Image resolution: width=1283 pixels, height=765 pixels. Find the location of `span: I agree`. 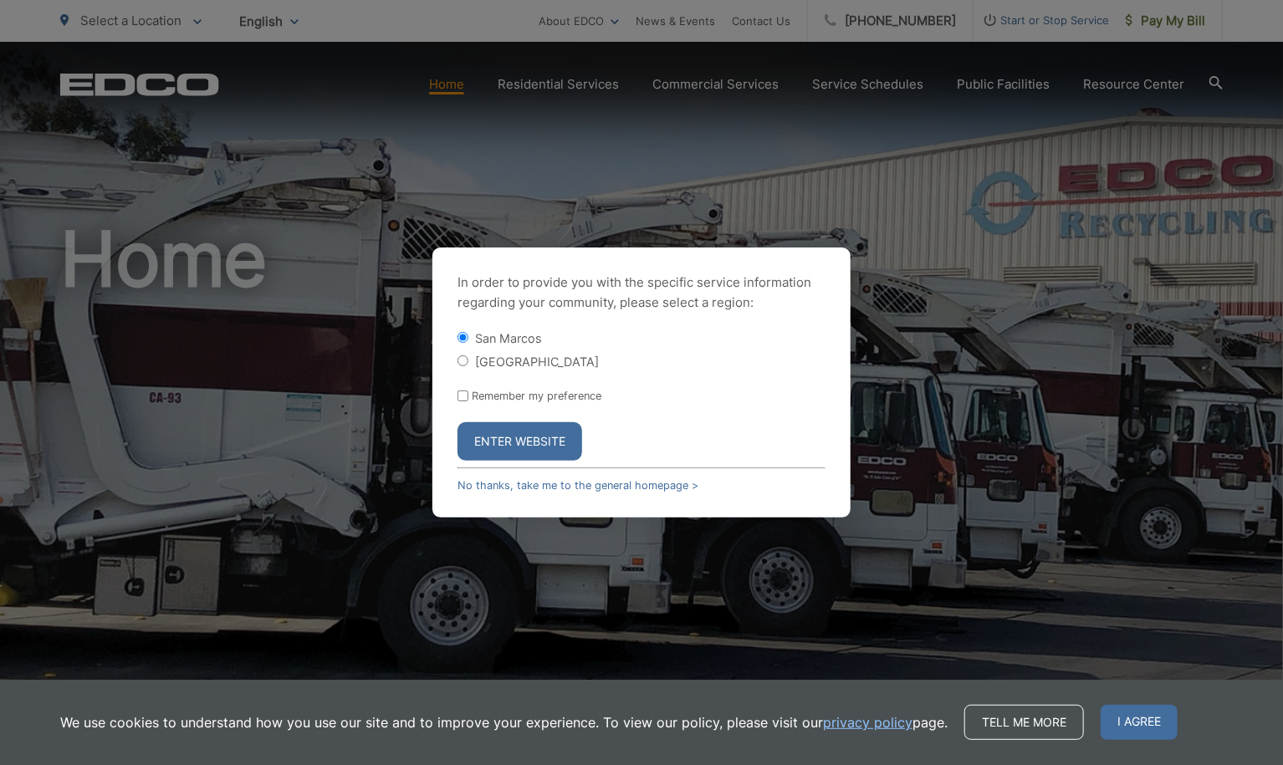

span: I agree is located at coordinates (1139, 723).